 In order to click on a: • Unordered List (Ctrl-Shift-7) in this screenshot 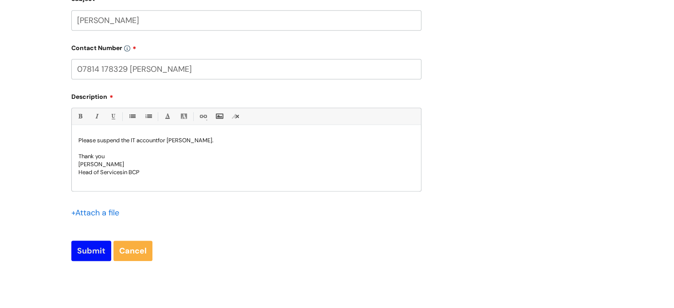, I will do `click(132, 116)`.